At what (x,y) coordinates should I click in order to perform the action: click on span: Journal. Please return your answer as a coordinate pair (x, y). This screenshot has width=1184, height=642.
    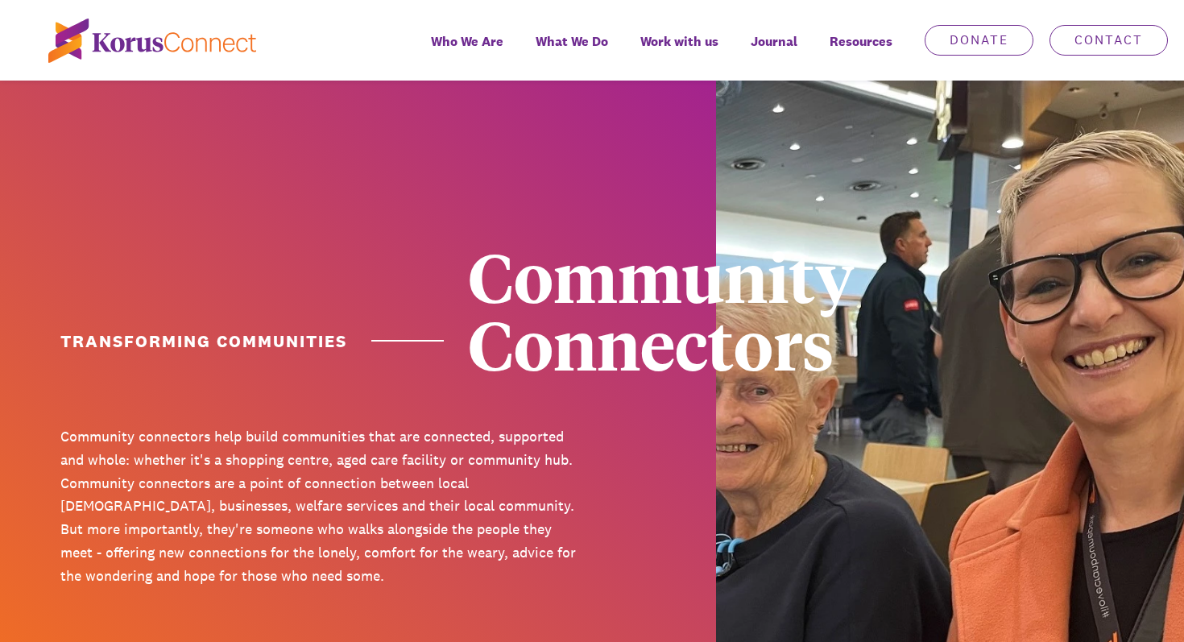
    Looking at the image, I should click on (774, 41).